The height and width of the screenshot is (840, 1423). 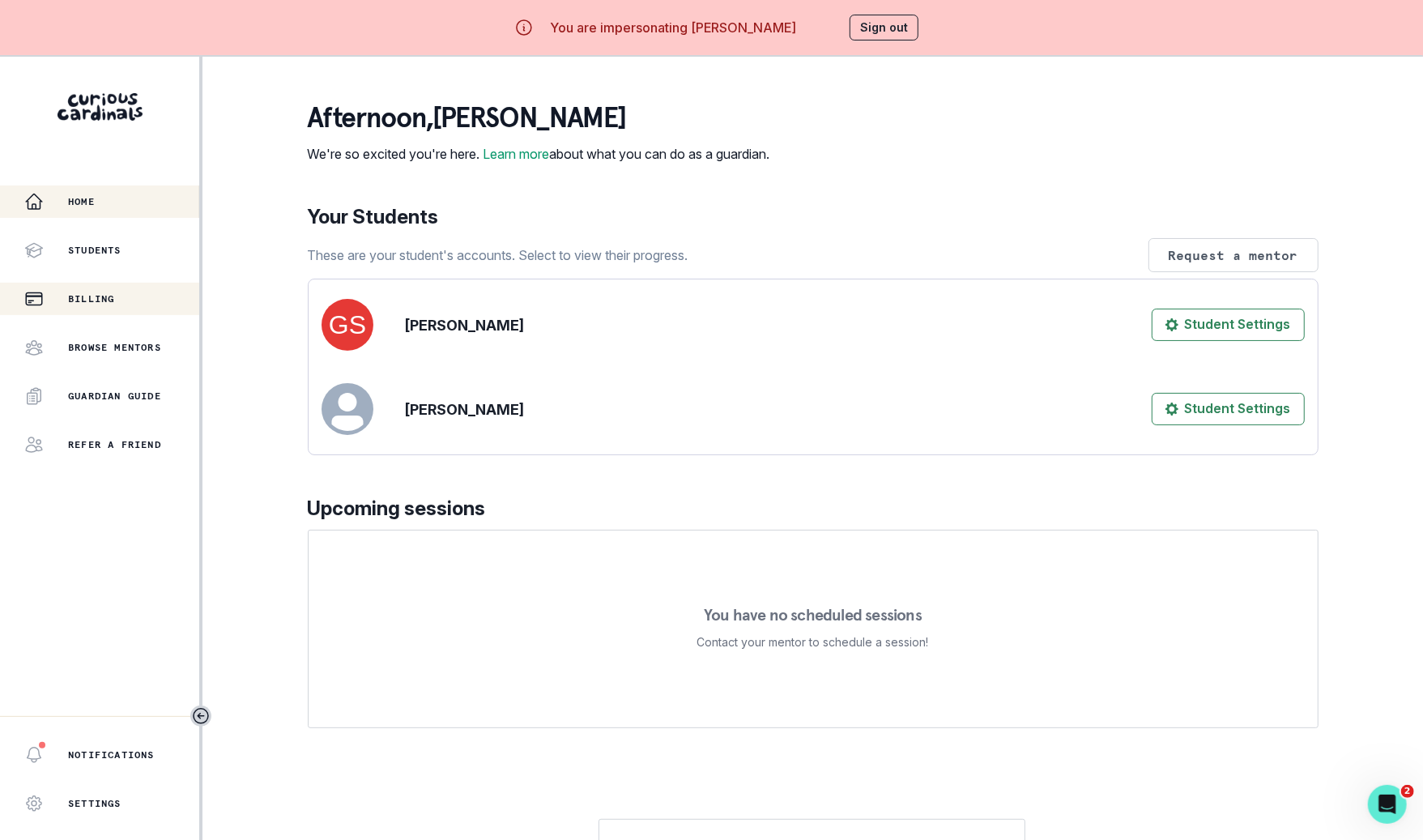 I want to click on p: Browse Mentors, so click(x=115, y=347).